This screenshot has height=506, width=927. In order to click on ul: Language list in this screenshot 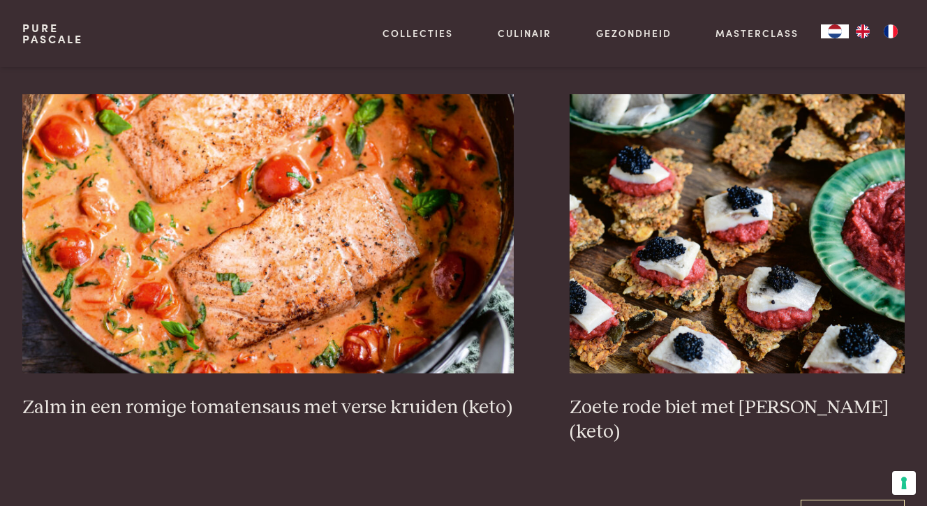, I will do `click(877, 31)`.